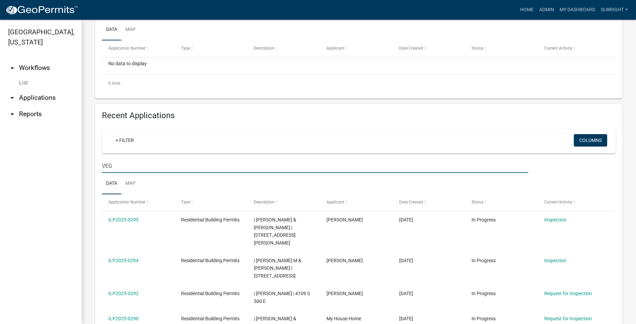 This screenshot has height=324, width=636. What do you see at coordinates (359, 116) in the screenshot?
I see `h4: Recent Applications` at bounding box center [359, 116].